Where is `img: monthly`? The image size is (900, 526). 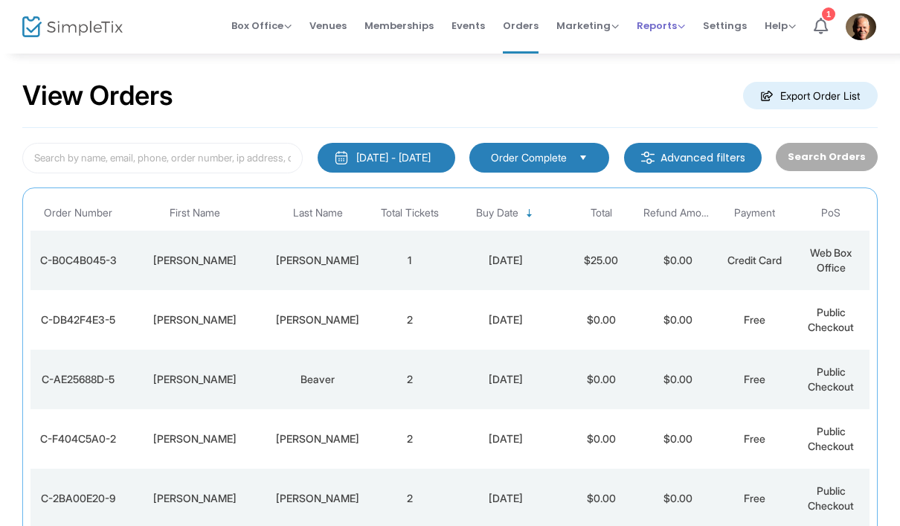 img: monthly is located at coordinates (341, 158).